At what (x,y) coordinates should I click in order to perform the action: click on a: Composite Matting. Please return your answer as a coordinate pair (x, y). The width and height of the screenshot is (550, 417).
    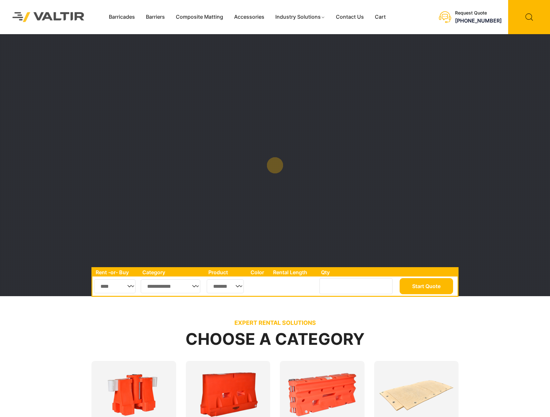
    Looking at the image, I should click on (199, 17).